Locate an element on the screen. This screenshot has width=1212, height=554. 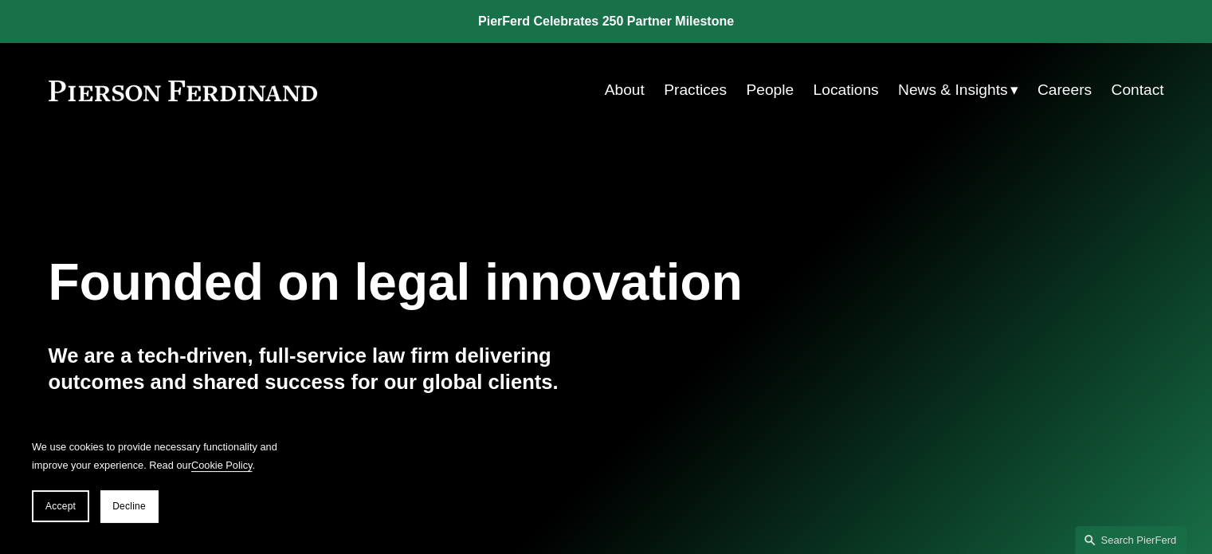
a: People is located at coordinates (770, 90).